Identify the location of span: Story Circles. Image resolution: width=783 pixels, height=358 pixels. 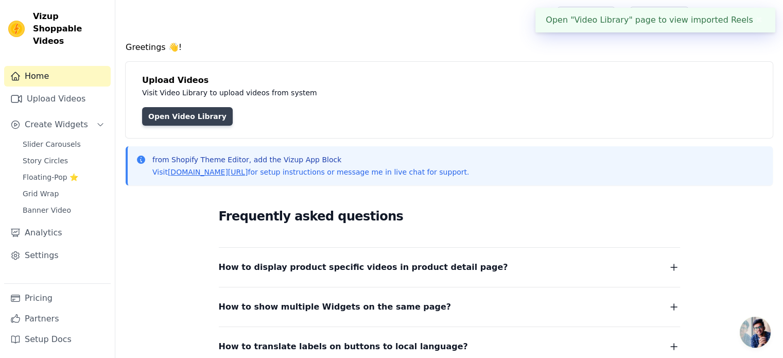
(45, 161).